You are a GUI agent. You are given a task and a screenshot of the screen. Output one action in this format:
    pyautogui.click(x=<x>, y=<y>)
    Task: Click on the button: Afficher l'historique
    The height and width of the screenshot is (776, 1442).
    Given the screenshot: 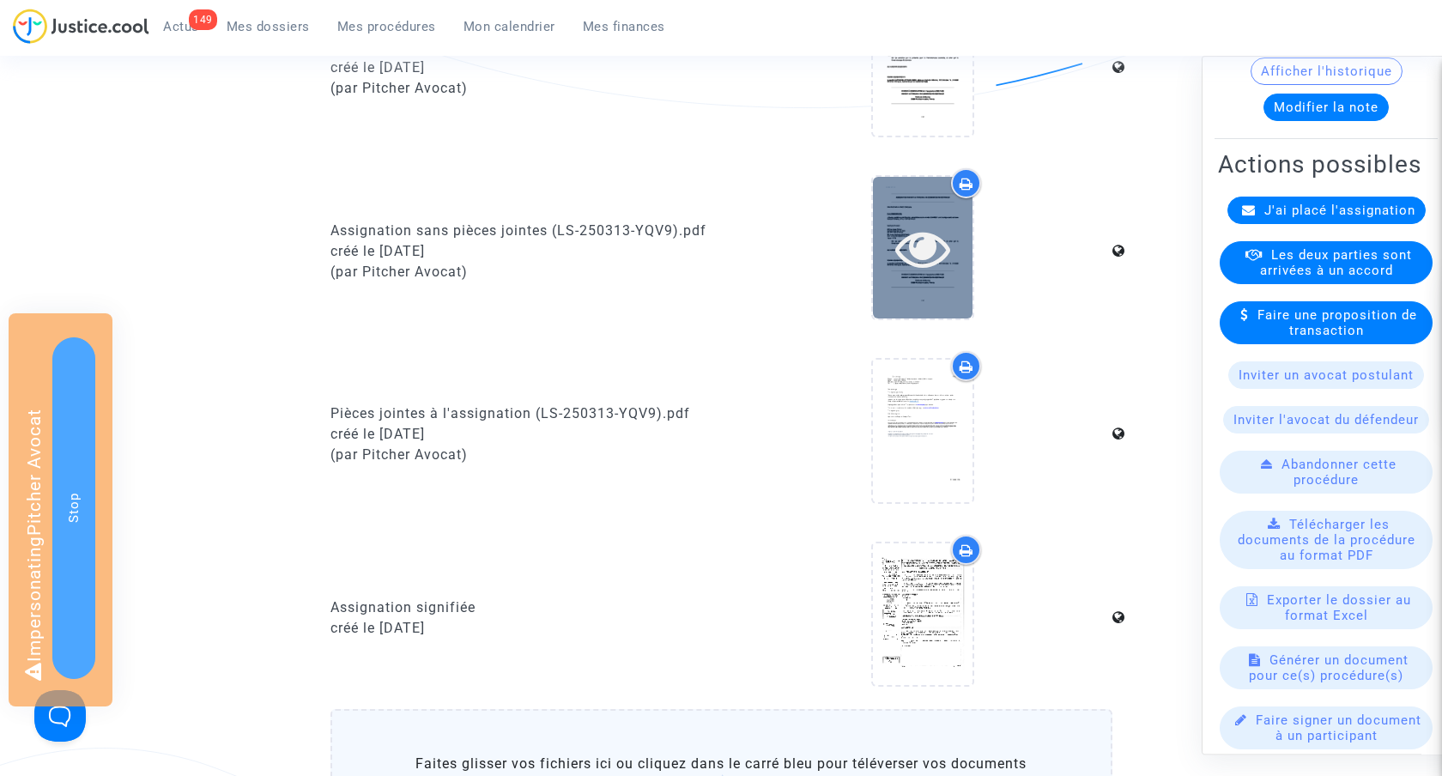 What is the action you would take?
    pyautogui.click(x=1327, y=71)
    